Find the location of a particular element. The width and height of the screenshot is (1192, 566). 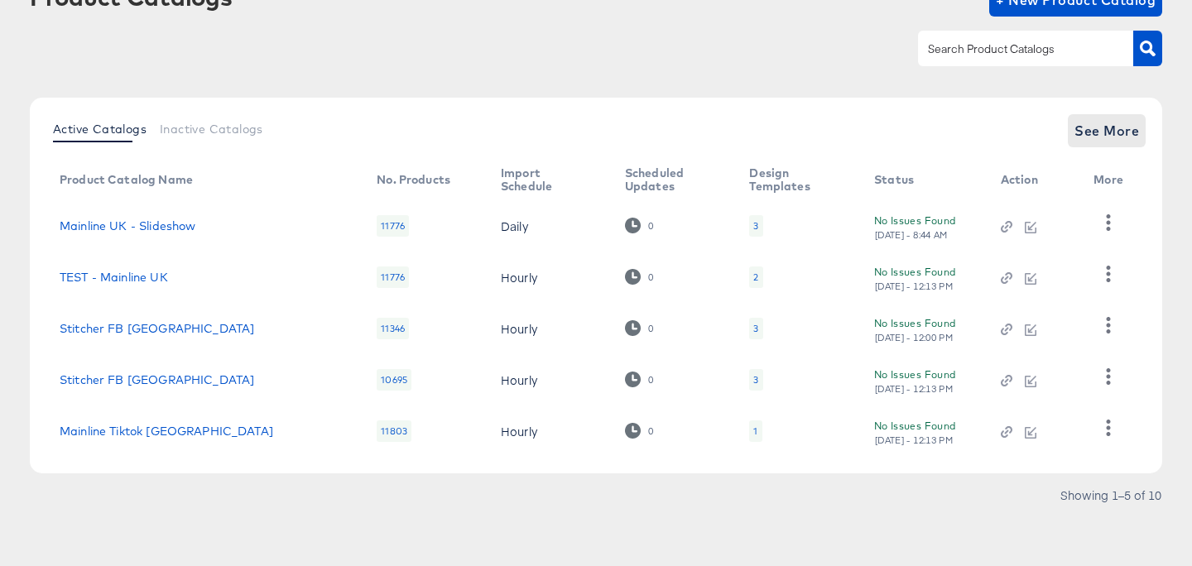

div: Import Schedule is located at coordinates (546, 180).